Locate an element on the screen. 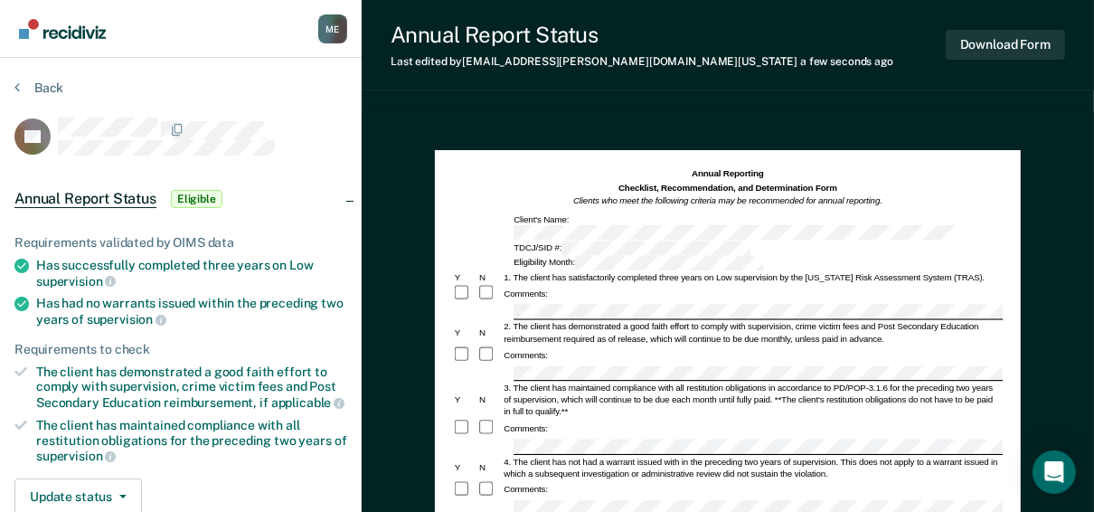  button: Back is located at coordinates (39, 88).